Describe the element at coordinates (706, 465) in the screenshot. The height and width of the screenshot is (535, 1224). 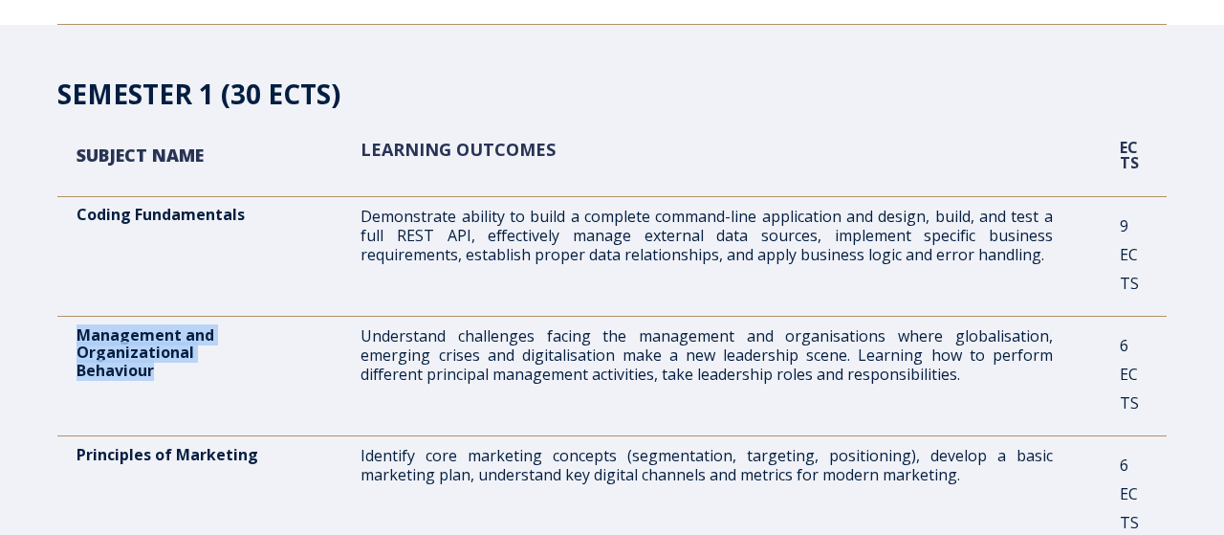
I see `span: Identify core marketing concepts (segmentation, targeting, positioning), develop a basic marketin...` at that location.